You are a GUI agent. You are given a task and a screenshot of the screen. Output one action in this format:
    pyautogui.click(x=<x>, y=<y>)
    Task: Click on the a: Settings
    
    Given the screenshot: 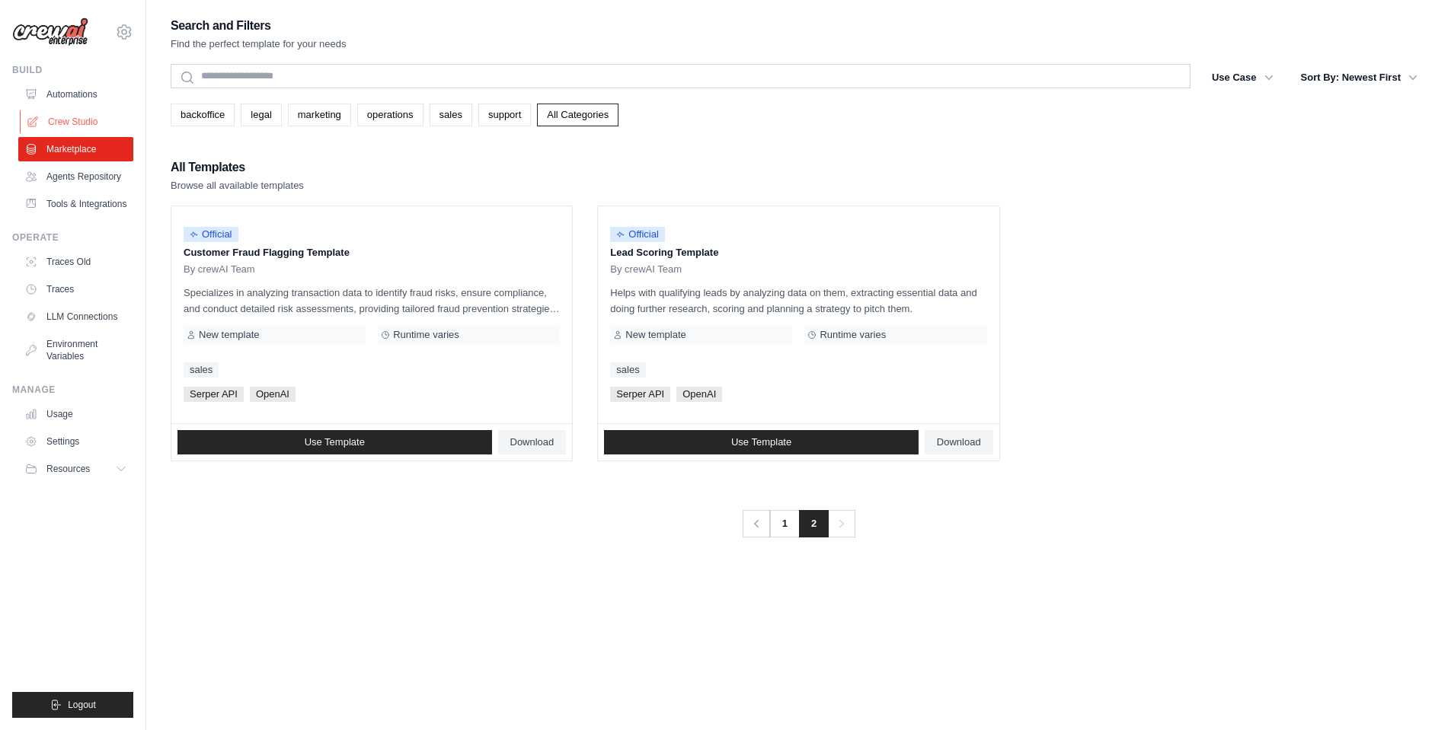 What is the action you would take?
    pyautogui.click(x=75, y=442)
    